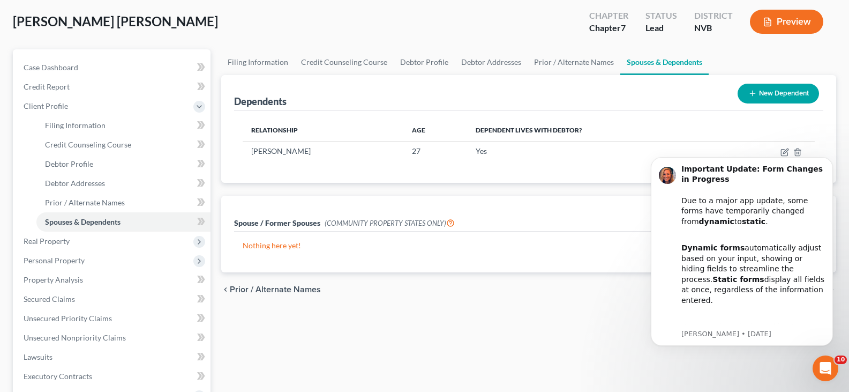  I want to click on span: Property Analysis, so click(53, 279).